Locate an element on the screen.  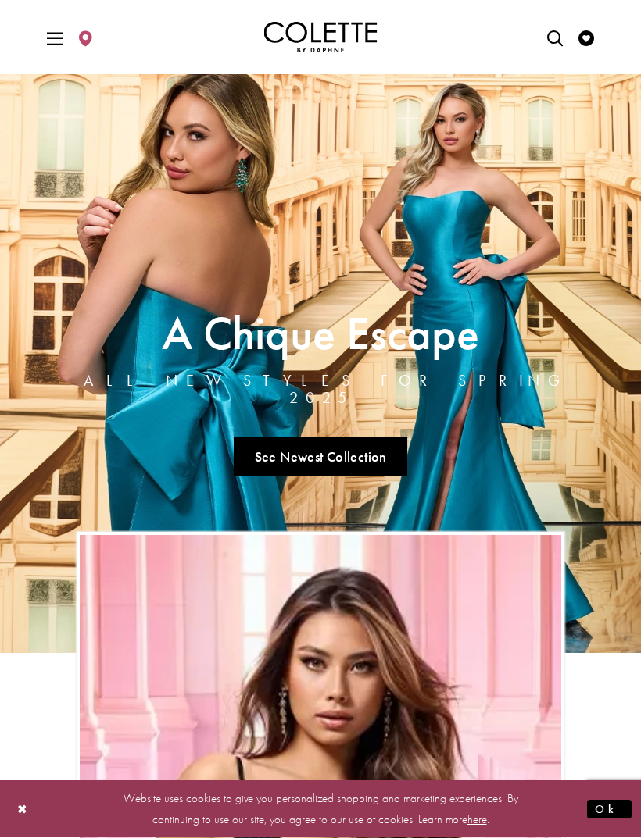
button: Submit Dialog is located at coordinates (609, 809).